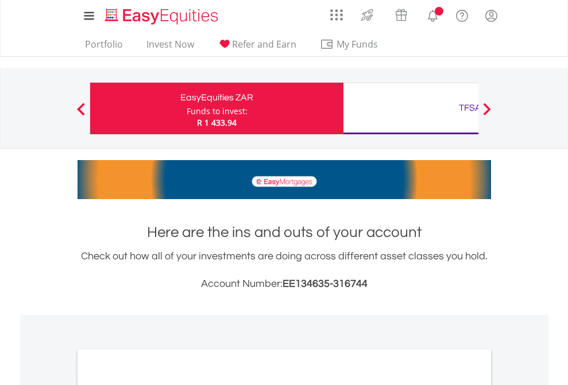 The image size is (568, 385). I want to click on img: EasyMortage Promotion Banner, so click(284, 180).